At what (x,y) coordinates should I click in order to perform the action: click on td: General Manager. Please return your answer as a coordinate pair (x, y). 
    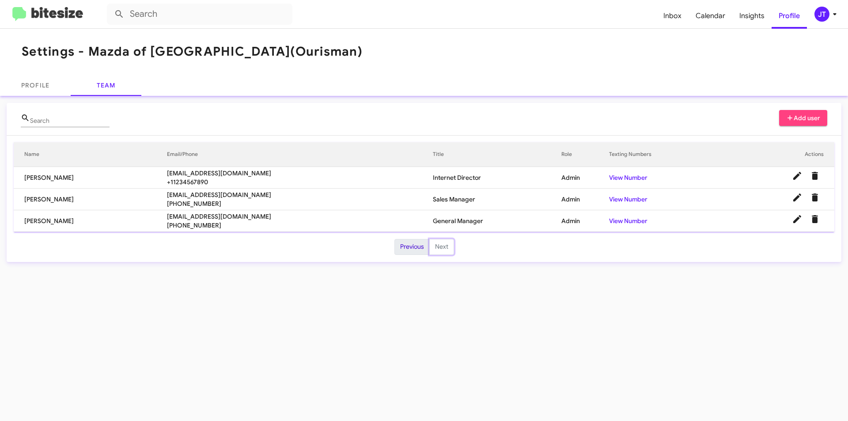
    Looking at the image, I should click on (497, 221).